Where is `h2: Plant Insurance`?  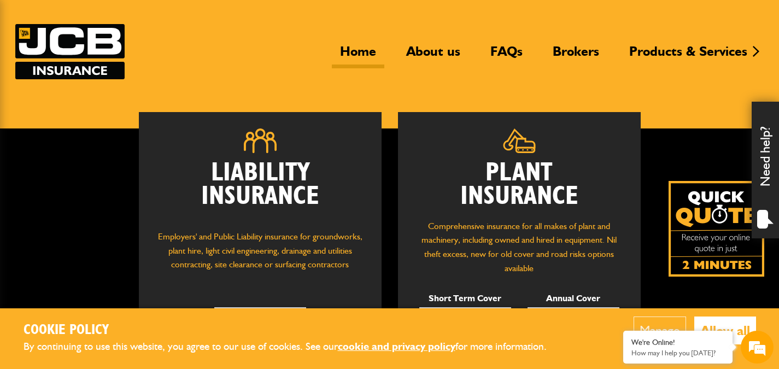
h2: Plant Insurance is located at coordinates (519, 185).